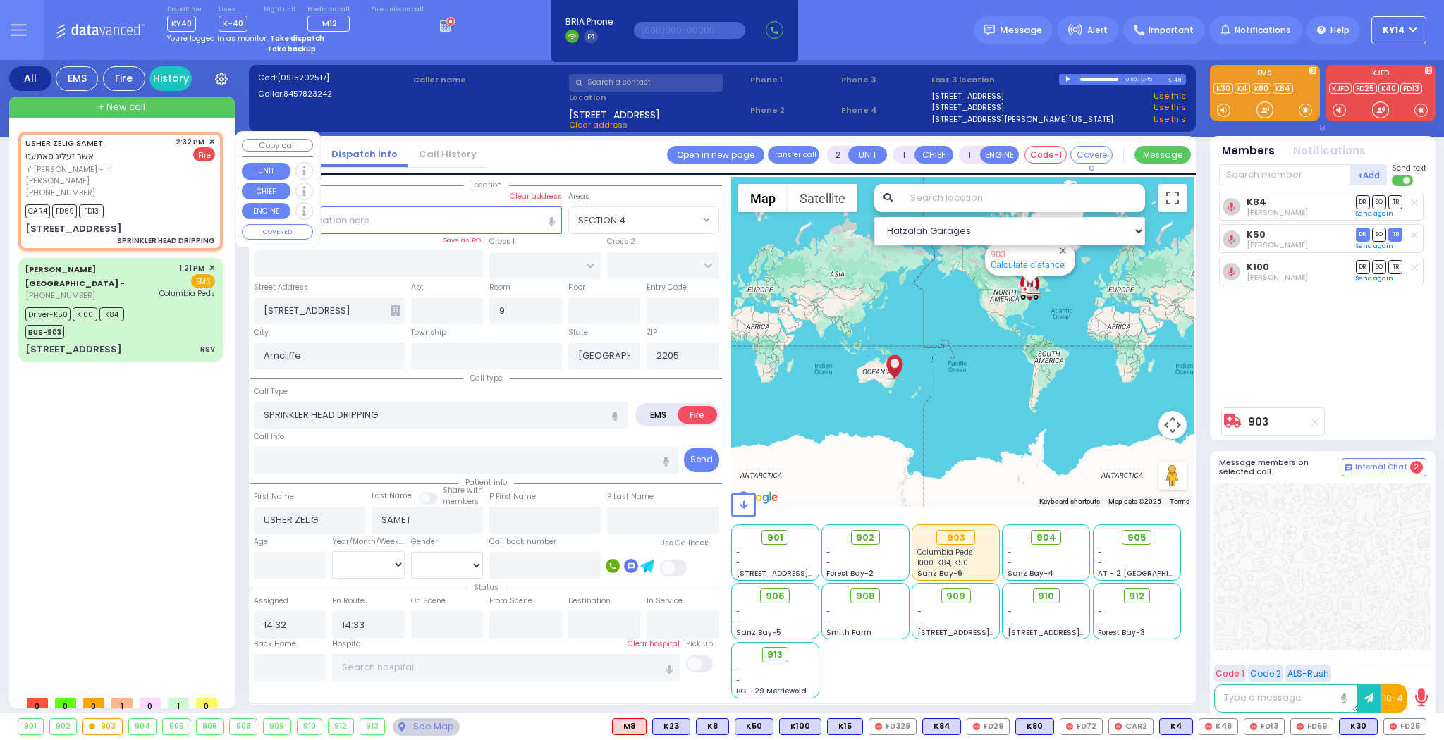 Image resolution: width=1444 pixels, height=740 pixels. Describe the element at coordinates (536, 197) in the screenshot. I see `label: Clear address` at that location.